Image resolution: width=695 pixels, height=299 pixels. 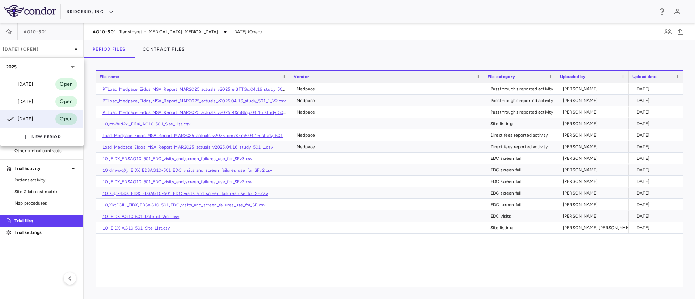 I want to click on p: 2025, so click(x=12, y=67).